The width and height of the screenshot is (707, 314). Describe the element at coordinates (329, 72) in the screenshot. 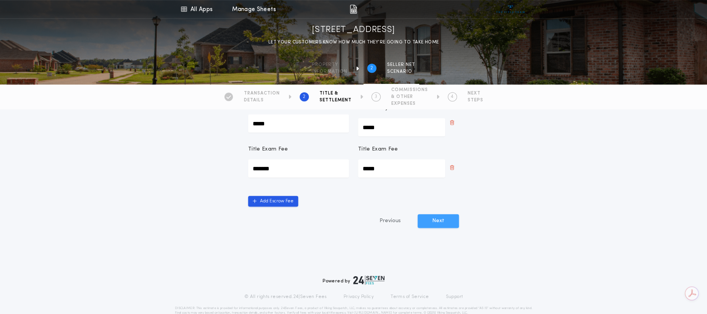

I see `span: information` at that location.